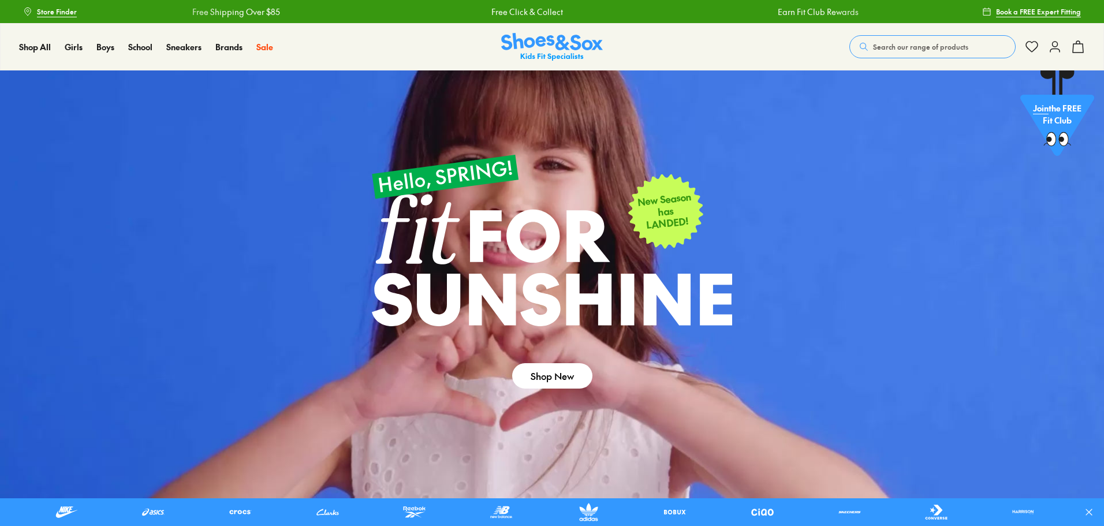 The height and width of the screenshot is (526, 1104). What do you see at coordinates (1041, 108) in the screenshot?
I see `span: Join` at bounding box center [1041, 108].